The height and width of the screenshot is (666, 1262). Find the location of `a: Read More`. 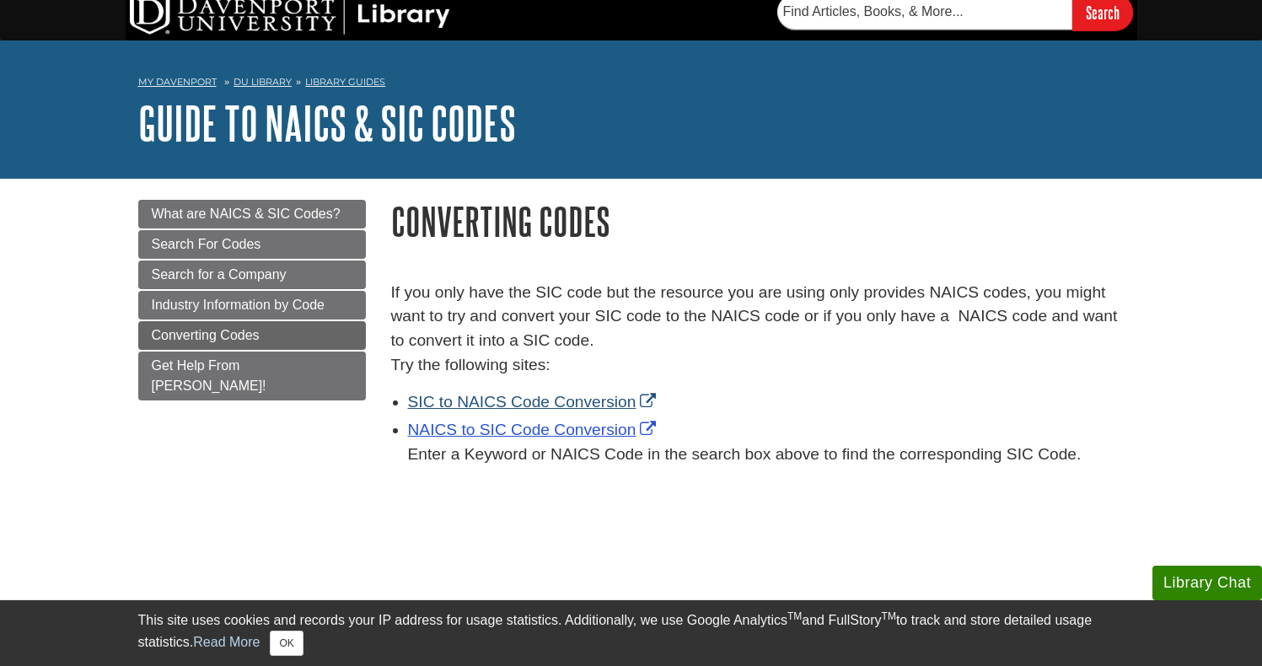

a: Read More is located at coordinates (226, 641).